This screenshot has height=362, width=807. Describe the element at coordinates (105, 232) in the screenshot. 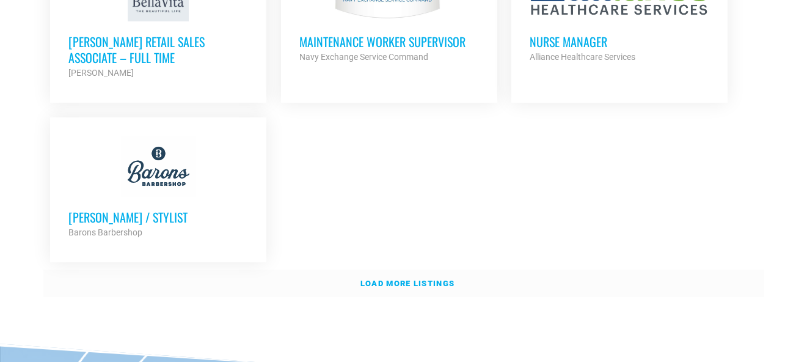

I see `strong: Barons Barbershop` at that location.